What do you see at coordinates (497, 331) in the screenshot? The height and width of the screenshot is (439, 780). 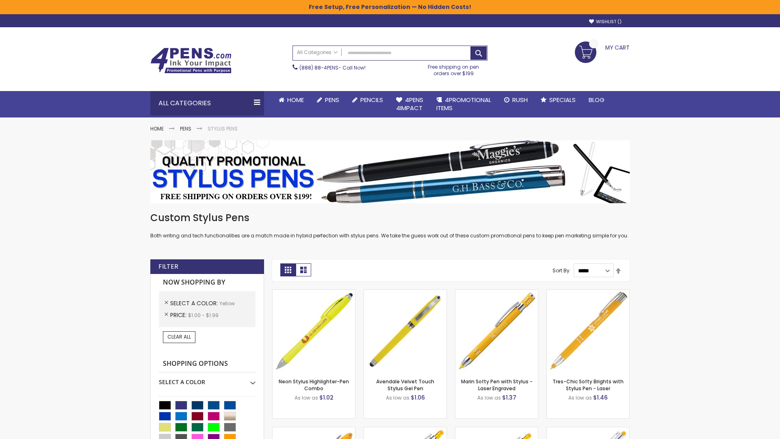 I see `img: Marin Softy Pen with Stylus - Laser Engraved-Yellow` at bounding box center [497, 331].